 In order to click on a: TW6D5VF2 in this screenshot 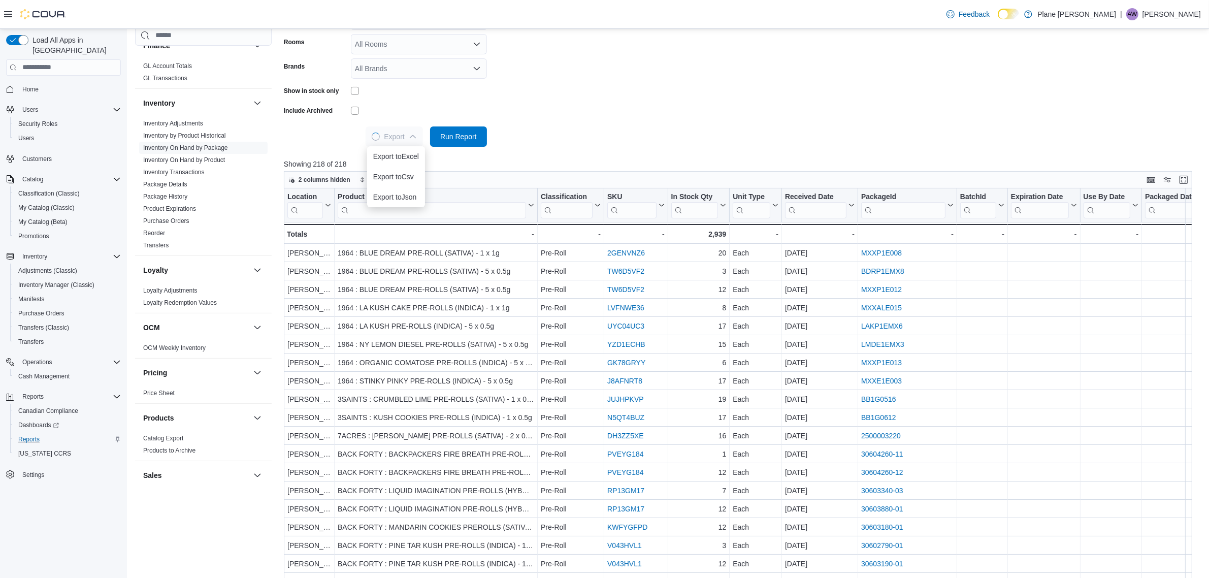, I will do `click(626, 271)`.